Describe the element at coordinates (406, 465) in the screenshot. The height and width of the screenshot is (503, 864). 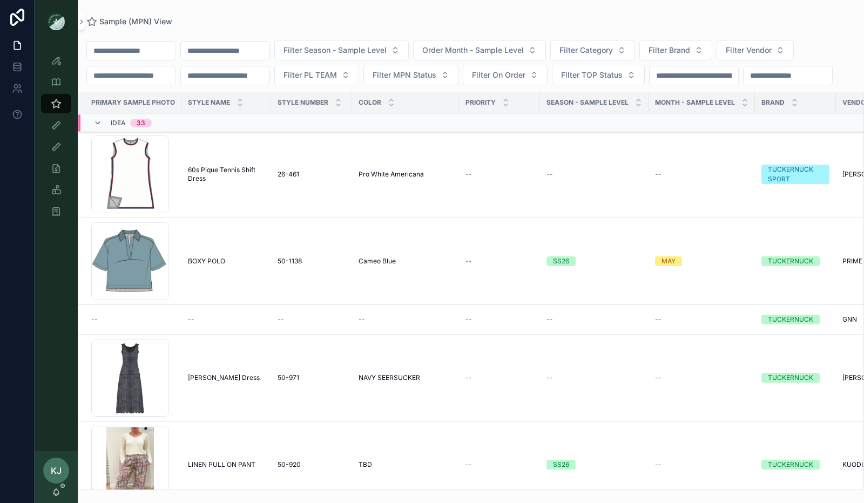
I see `a: TBD` at that location.